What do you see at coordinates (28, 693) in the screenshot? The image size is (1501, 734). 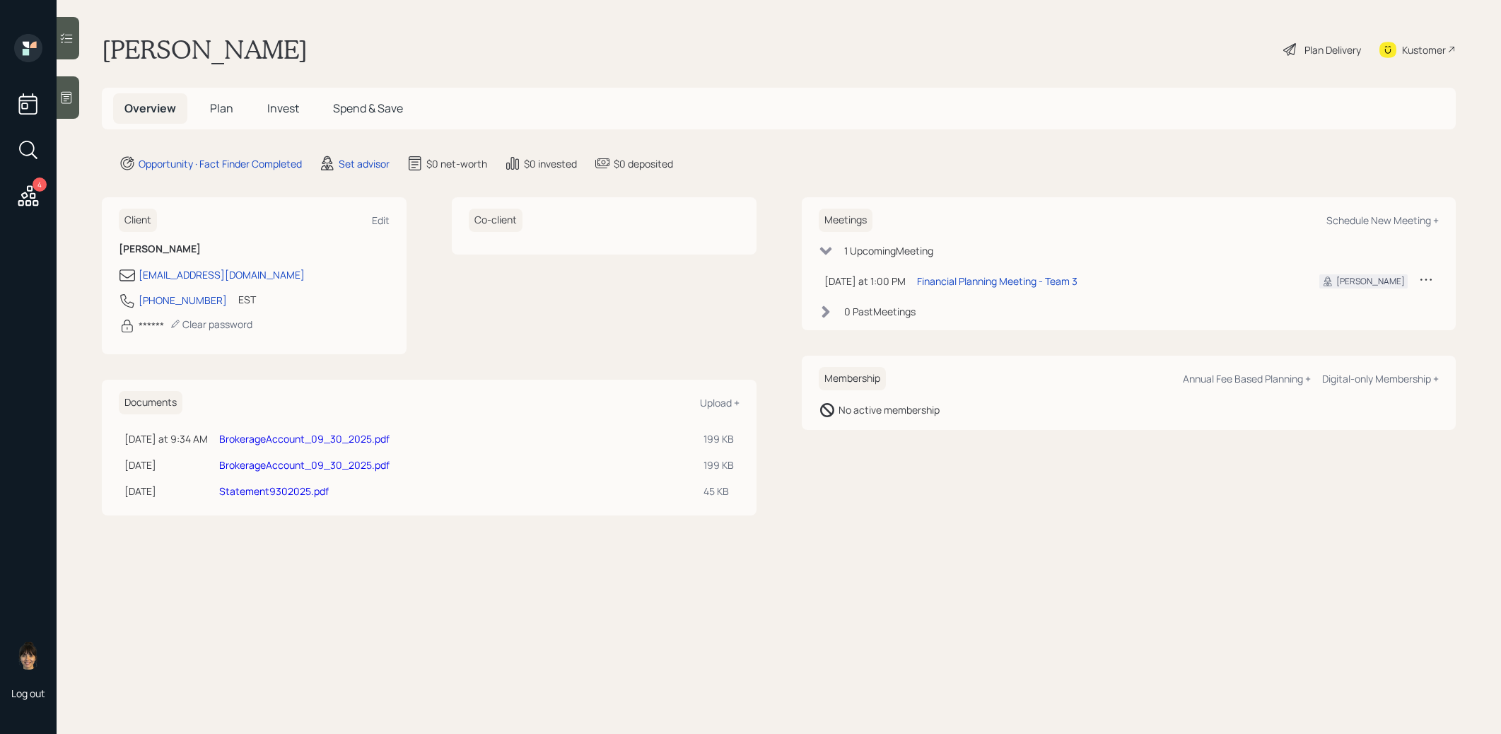 I see `div: Log out` at bounding box center [28, 693].